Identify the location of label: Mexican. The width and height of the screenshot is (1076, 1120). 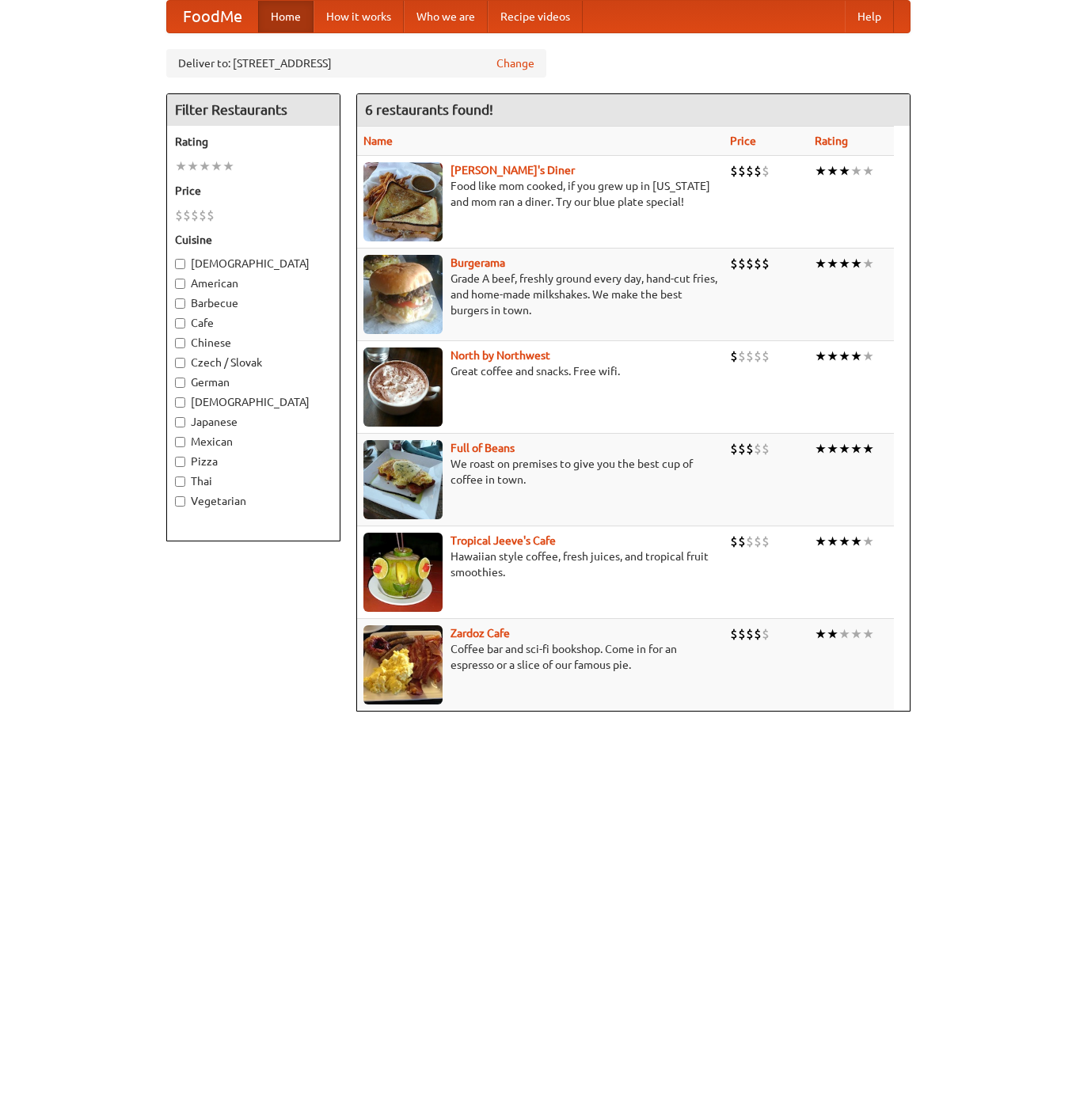
(254, 441).